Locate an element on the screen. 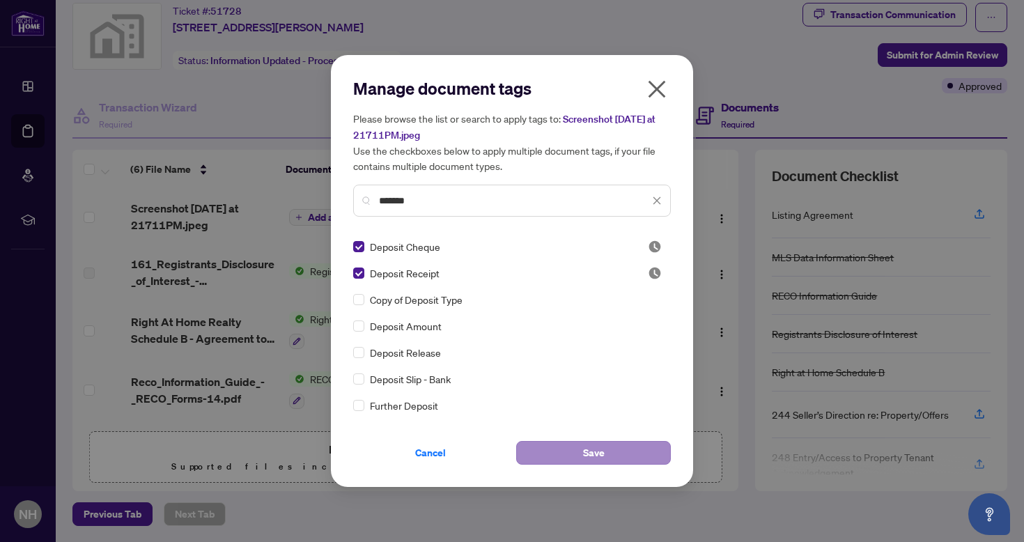 The image size is (1024, 542). span: Deposit Receipt is located at coordinates (405, 273).